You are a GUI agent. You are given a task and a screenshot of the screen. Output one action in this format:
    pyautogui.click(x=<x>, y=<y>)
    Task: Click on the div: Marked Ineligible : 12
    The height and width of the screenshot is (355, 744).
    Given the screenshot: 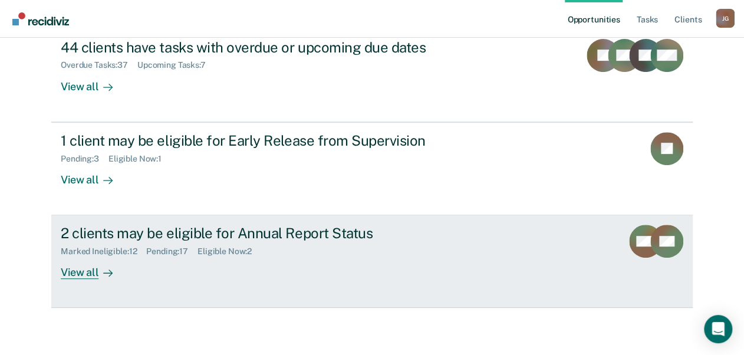 What is the action you would take?
    pyautogui.click(x=103, y=251)
    